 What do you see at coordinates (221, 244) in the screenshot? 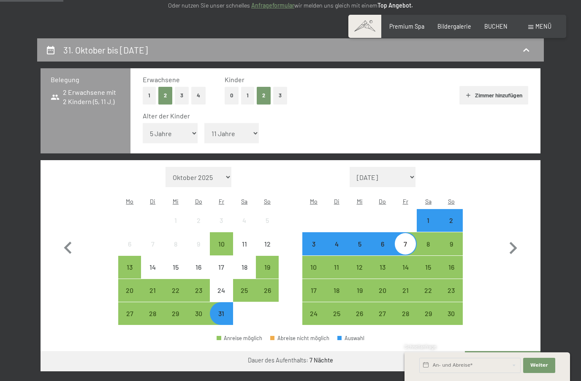
I see `div: Fri Oct 10 2025` at bounding box center [221, 244].